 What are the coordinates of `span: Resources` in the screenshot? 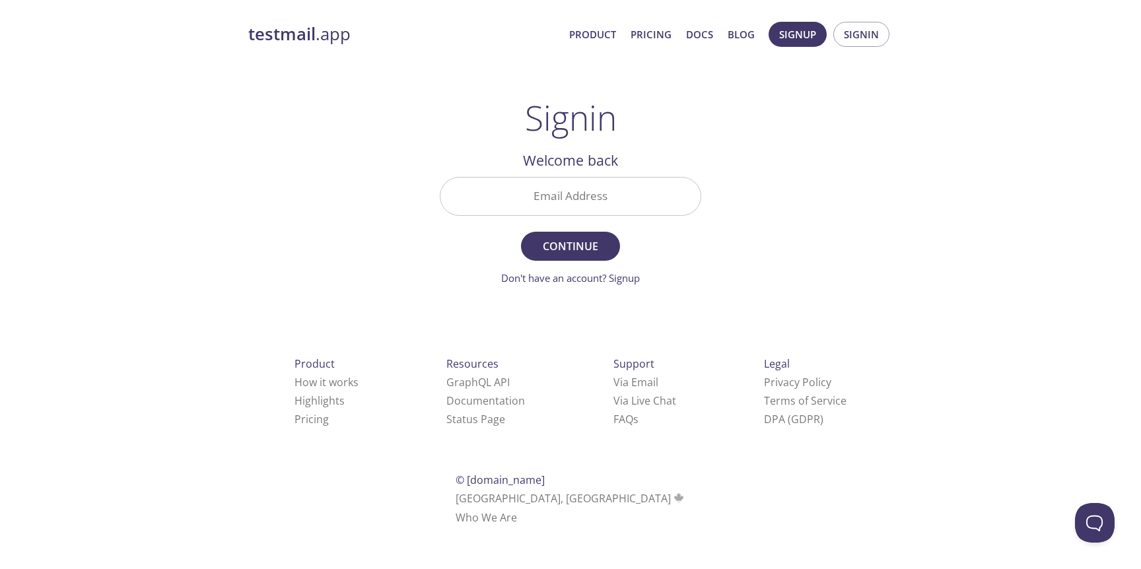 It's located at (472, 364).